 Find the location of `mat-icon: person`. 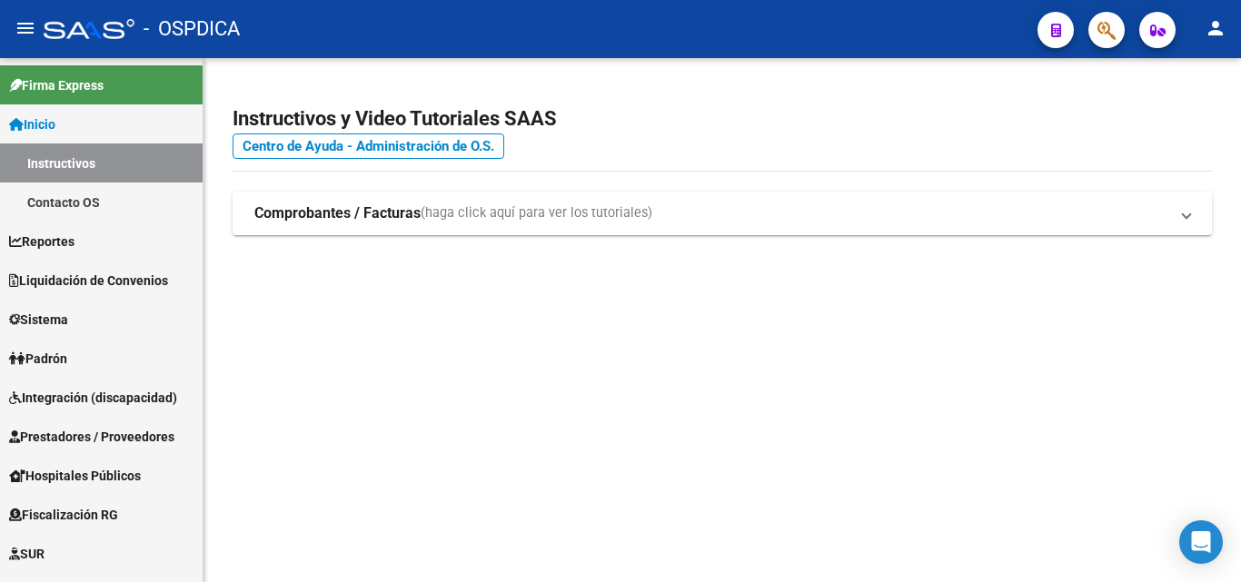

mat-icon: person is located at coordinates (1215, 28).